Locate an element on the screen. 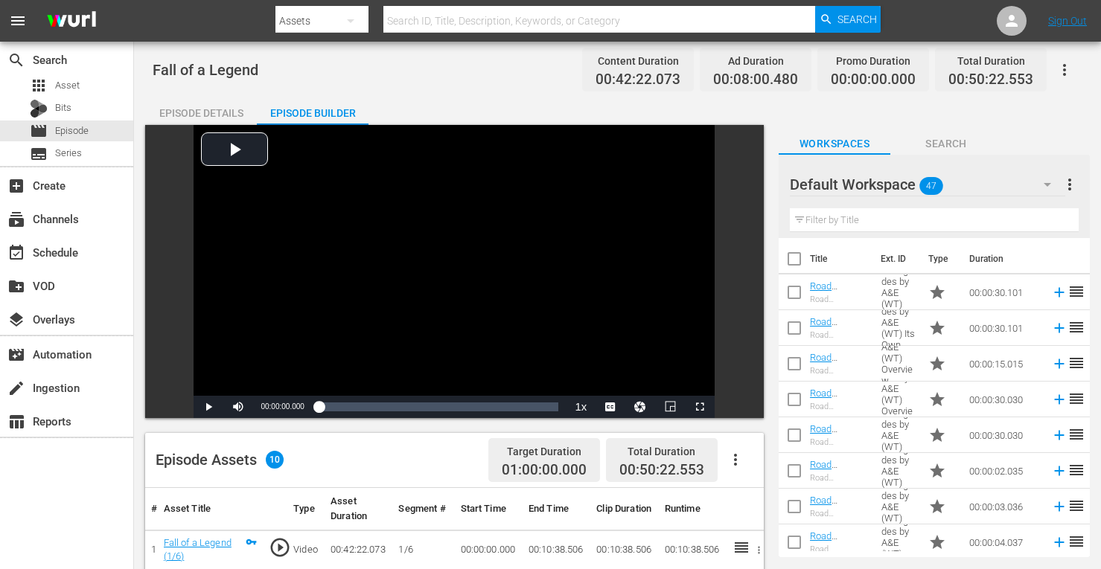 The width and height of the screenshot is (1101, 569). th: Clip Duration is located at coordinates (624, 509).